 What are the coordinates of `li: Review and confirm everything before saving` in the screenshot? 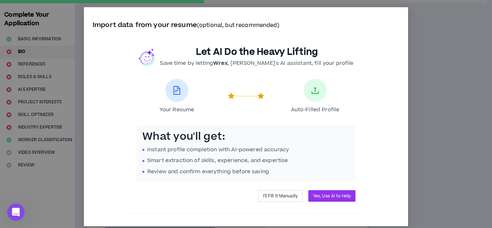 It's located at (246, 172).